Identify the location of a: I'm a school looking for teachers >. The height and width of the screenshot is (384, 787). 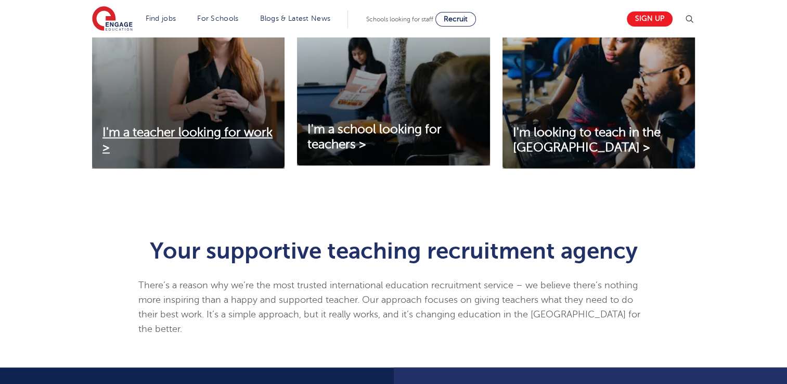
(393, 137).